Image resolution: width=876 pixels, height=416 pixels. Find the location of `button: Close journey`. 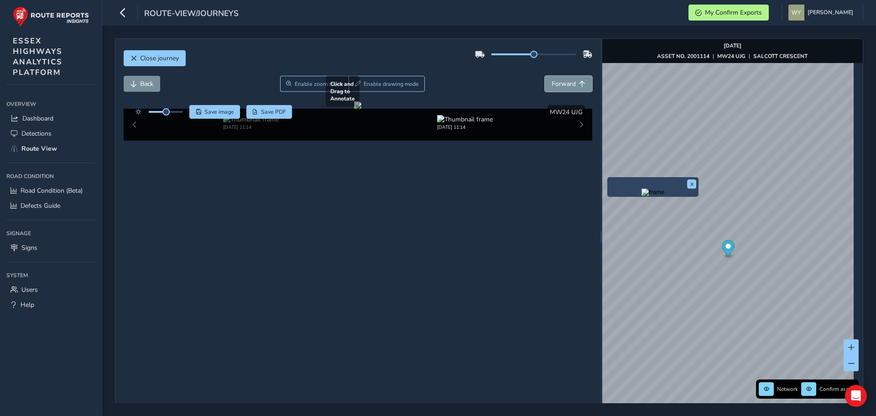

button: Close journey is located at coordinates (155, 58).